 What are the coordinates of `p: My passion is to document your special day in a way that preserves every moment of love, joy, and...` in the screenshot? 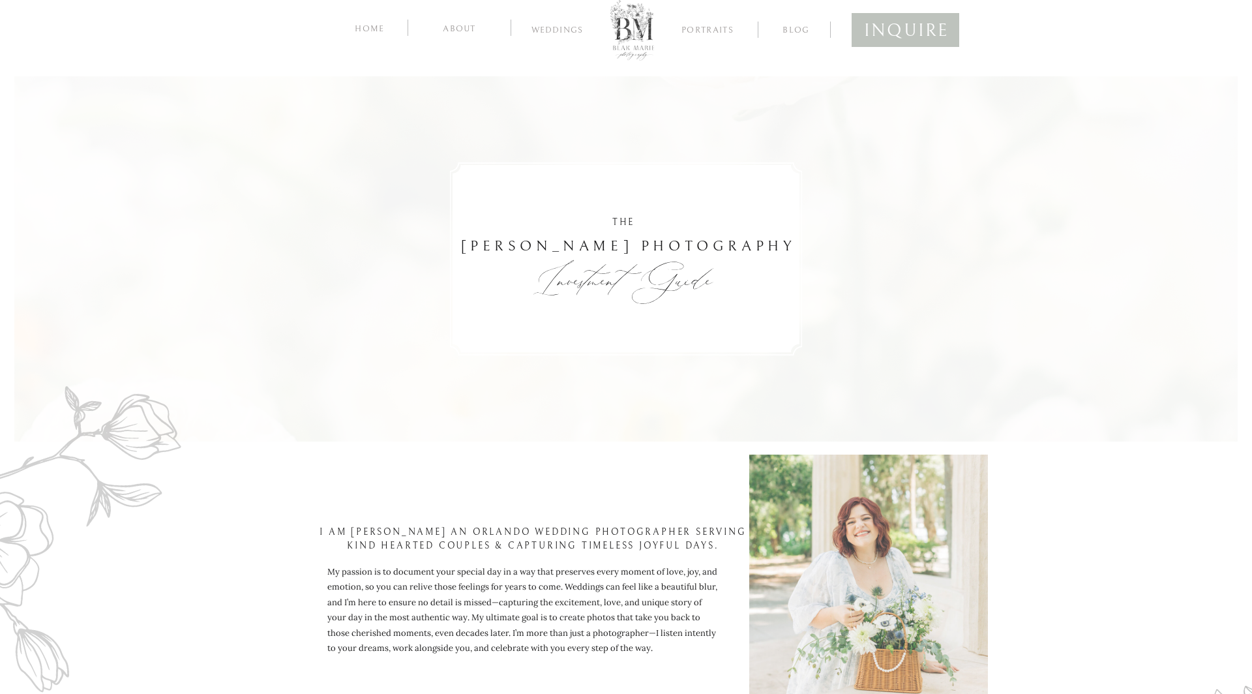 It's located at (524, 620).